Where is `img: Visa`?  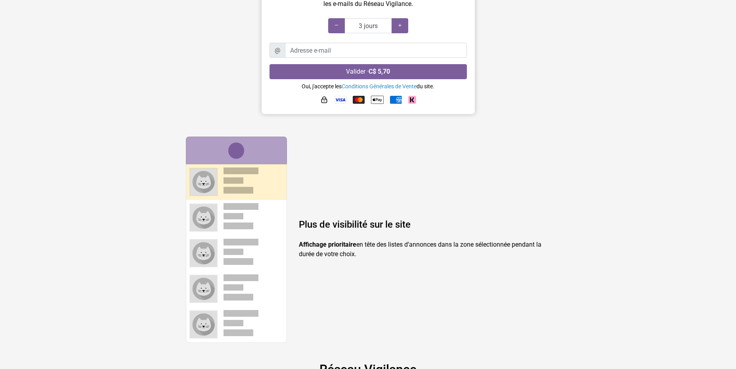 img: Visa is located at coordinates (341, 100).